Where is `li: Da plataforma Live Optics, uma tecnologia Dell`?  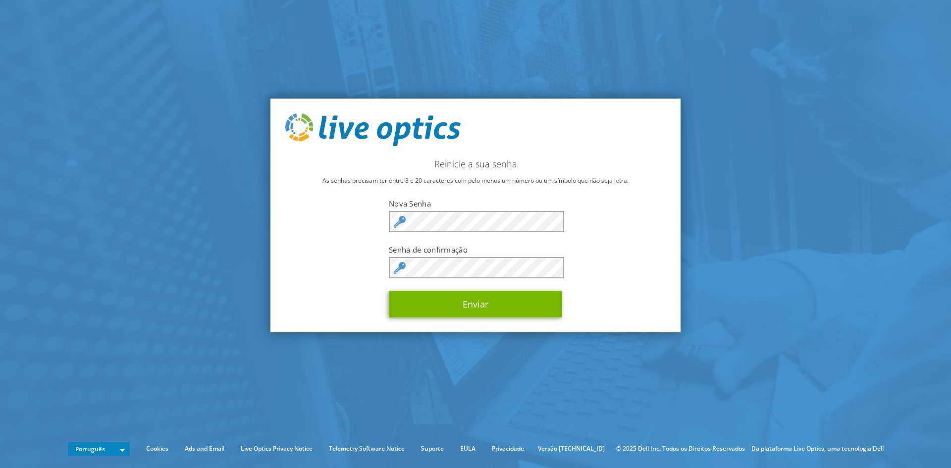
li: Da plataforma Live Optics, uma tecnologia Dell is located at coordinates (817, 449).